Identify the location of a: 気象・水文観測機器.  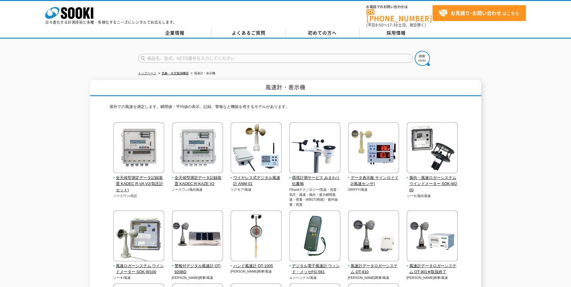
(175, 73).